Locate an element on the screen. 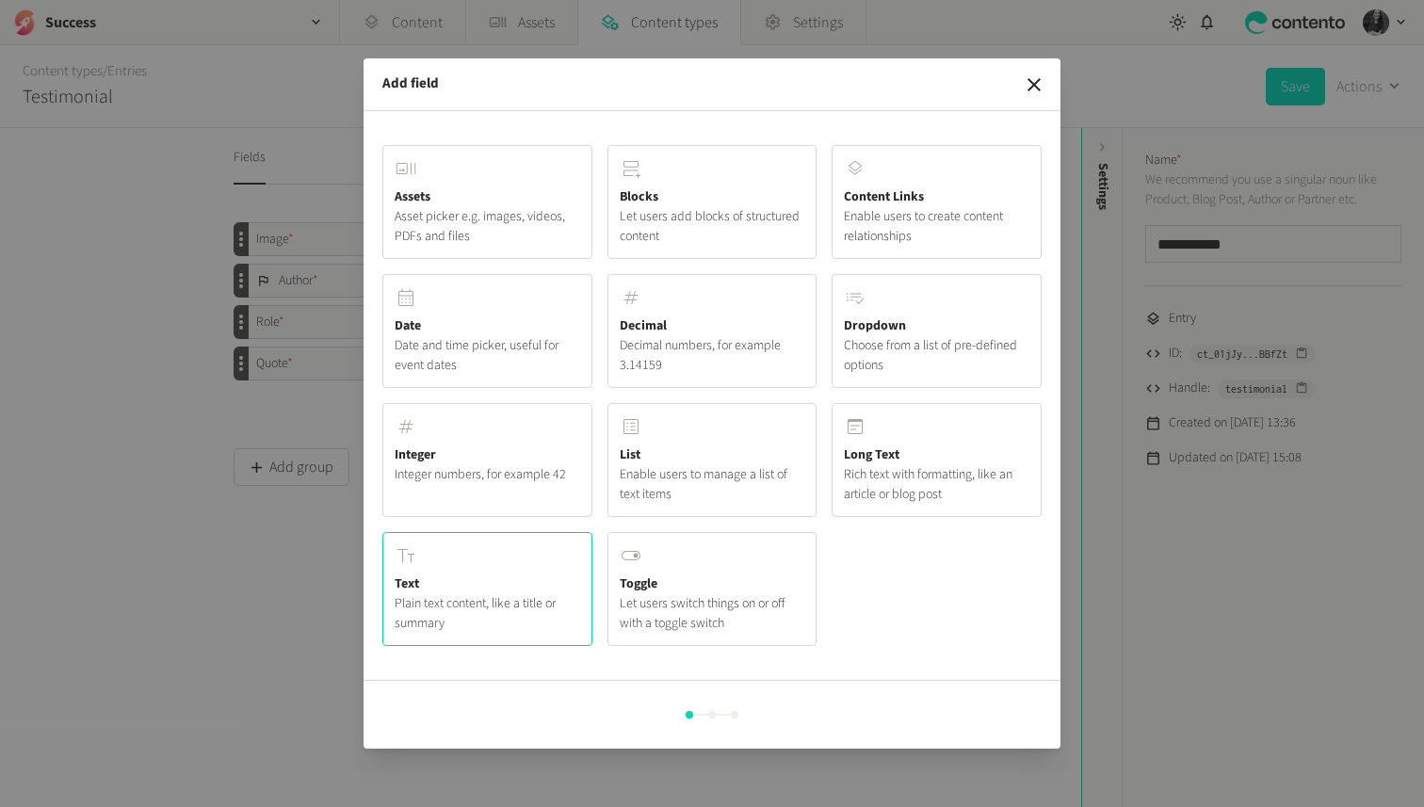  span: List is located at coordinates (630, 455).